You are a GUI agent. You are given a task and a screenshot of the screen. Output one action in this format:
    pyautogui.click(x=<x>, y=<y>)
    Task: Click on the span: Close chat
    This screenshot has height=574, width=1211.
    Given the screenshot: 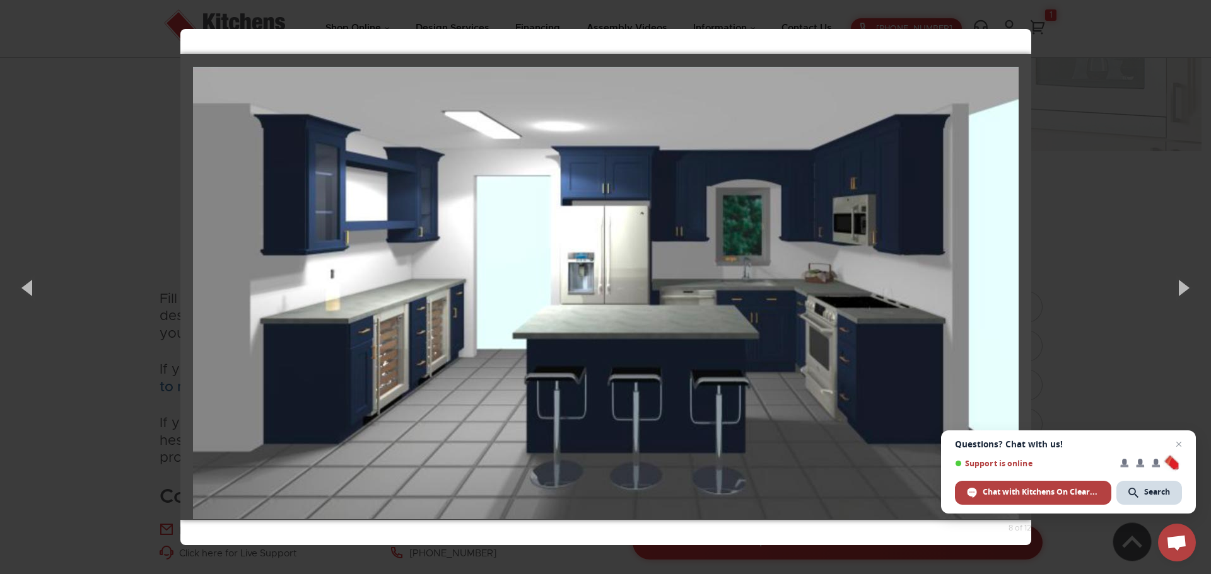 What is the action you would take?
    pyautogui.click(x=1179, y=445)
    